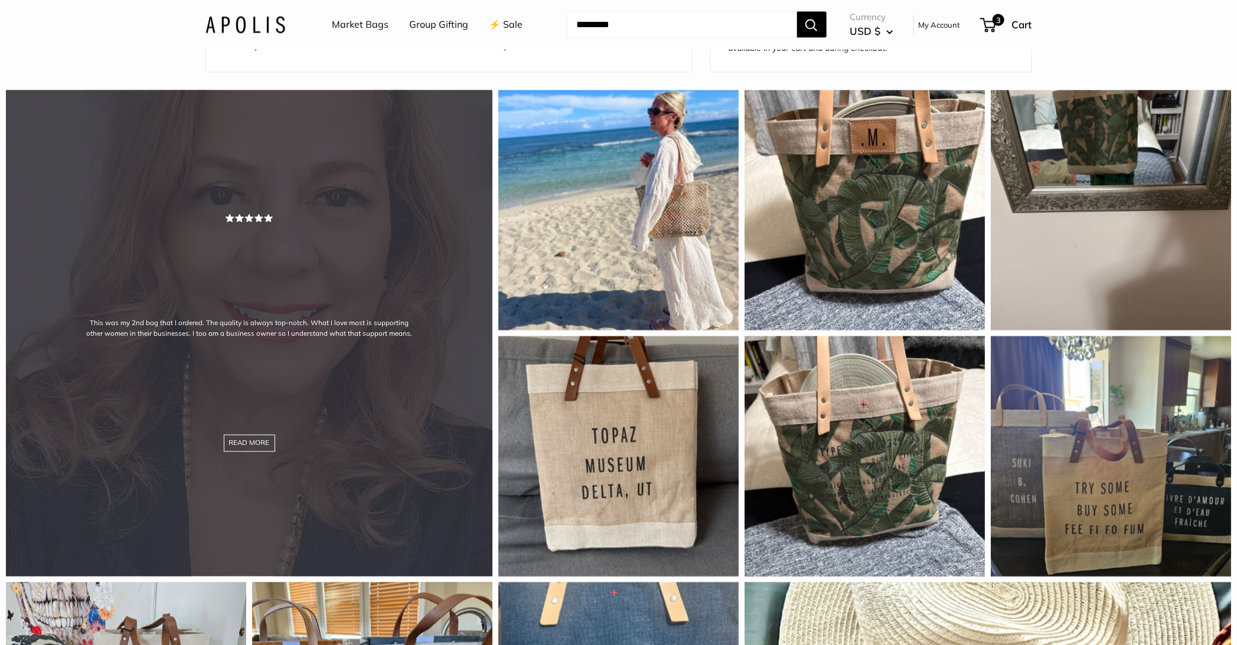 This screenshot has height=645, width=1237. Describe the element at coordinates (506, 25) in the screenshot. I see `a: ⚡️ Sale` at that location.